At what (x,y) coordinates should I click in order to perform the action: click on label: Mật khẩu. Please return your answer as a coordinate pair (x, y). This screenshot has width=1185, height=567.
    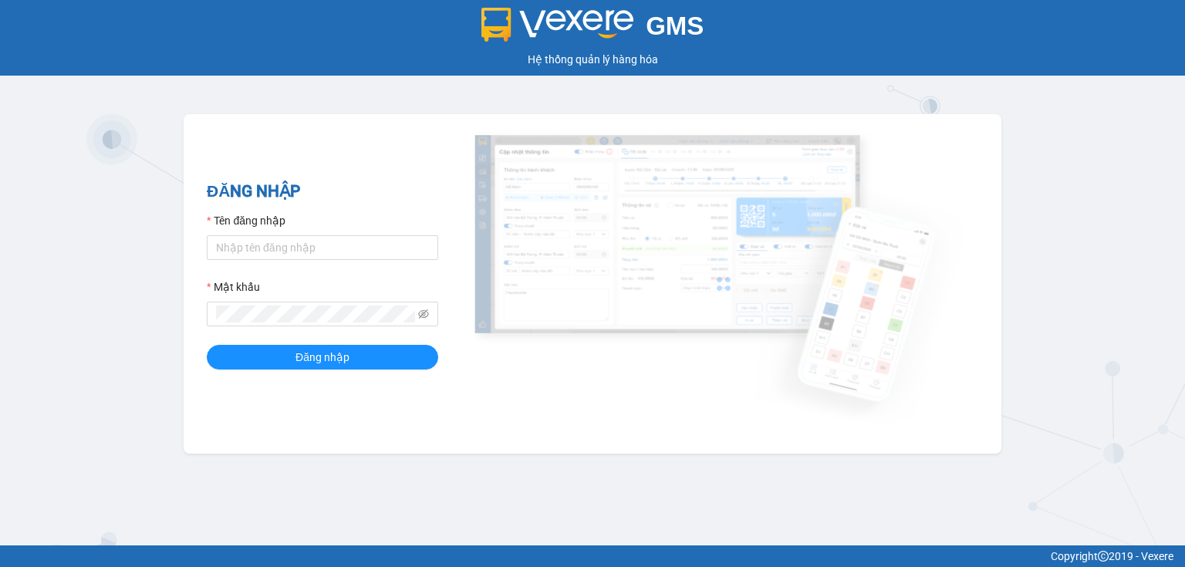
    Looking at the image, I should click on (233, 287).